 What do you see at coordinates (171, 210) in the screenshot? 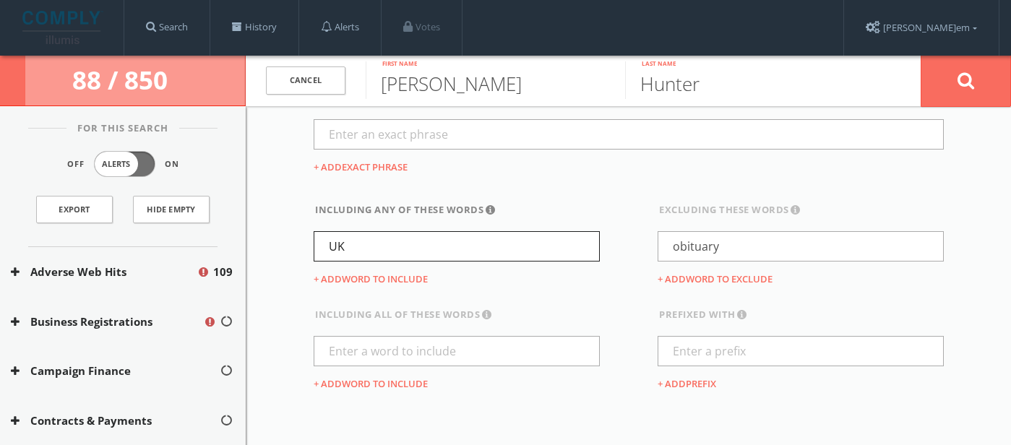
I see `button: Hide Empty` at bounding box center [171, 210].